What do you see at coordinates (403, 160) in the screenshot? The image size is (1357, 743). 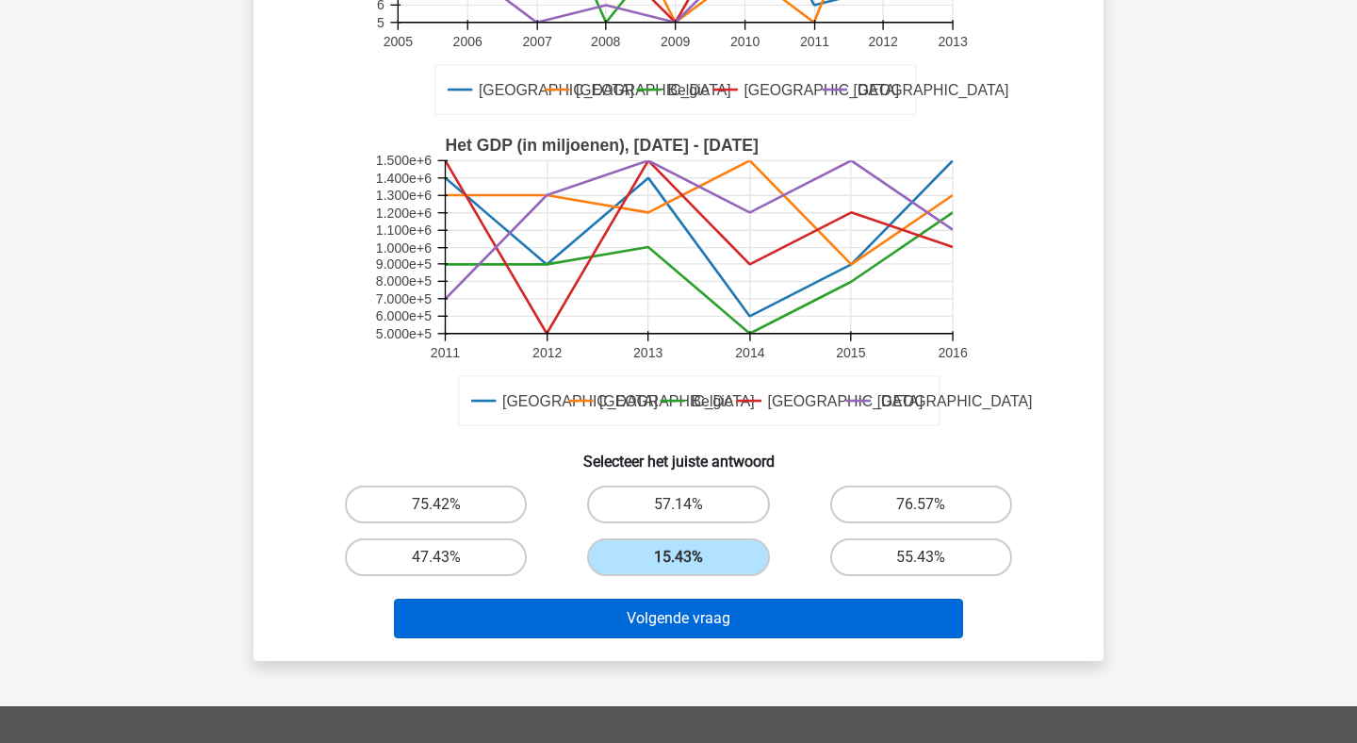 I see `text: 1.500e+6` at bounding box center [403, 160].